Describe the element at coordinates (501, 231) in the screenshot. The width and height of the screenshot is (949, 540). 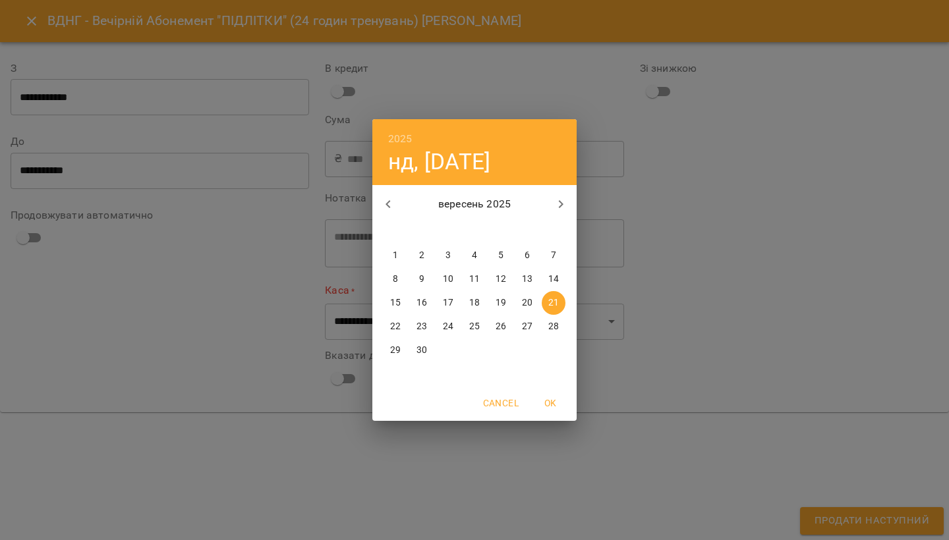
I see `span: пт` at that location.